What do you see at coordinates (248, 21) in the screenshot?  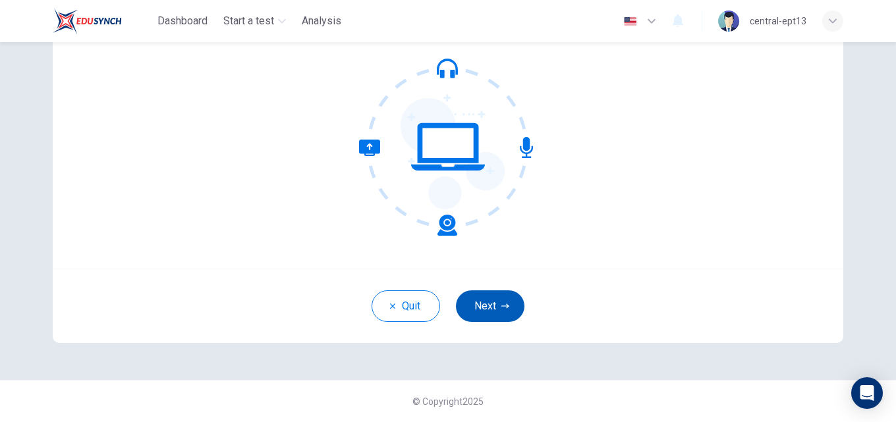 I see `span: Start a test` at bounding box center [248, 21].